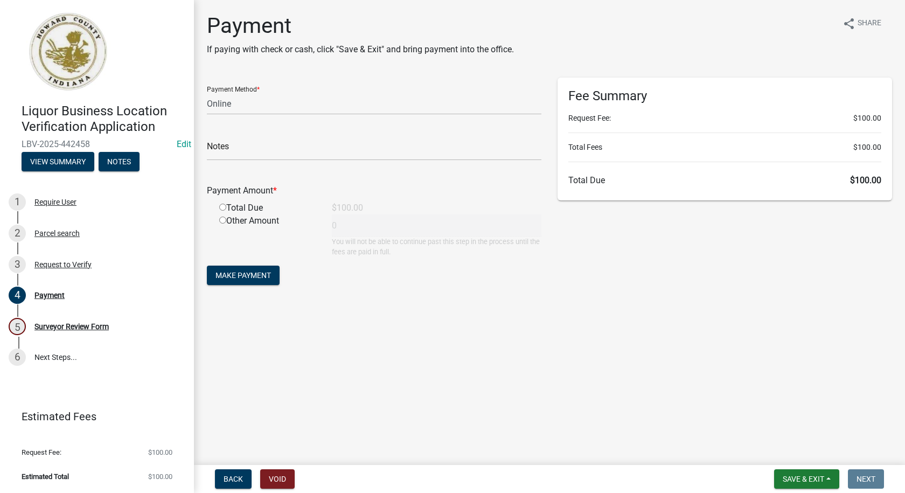 The width and height of the screenshot is (905, 493). I want to click on button: Next, so click(866, 479).